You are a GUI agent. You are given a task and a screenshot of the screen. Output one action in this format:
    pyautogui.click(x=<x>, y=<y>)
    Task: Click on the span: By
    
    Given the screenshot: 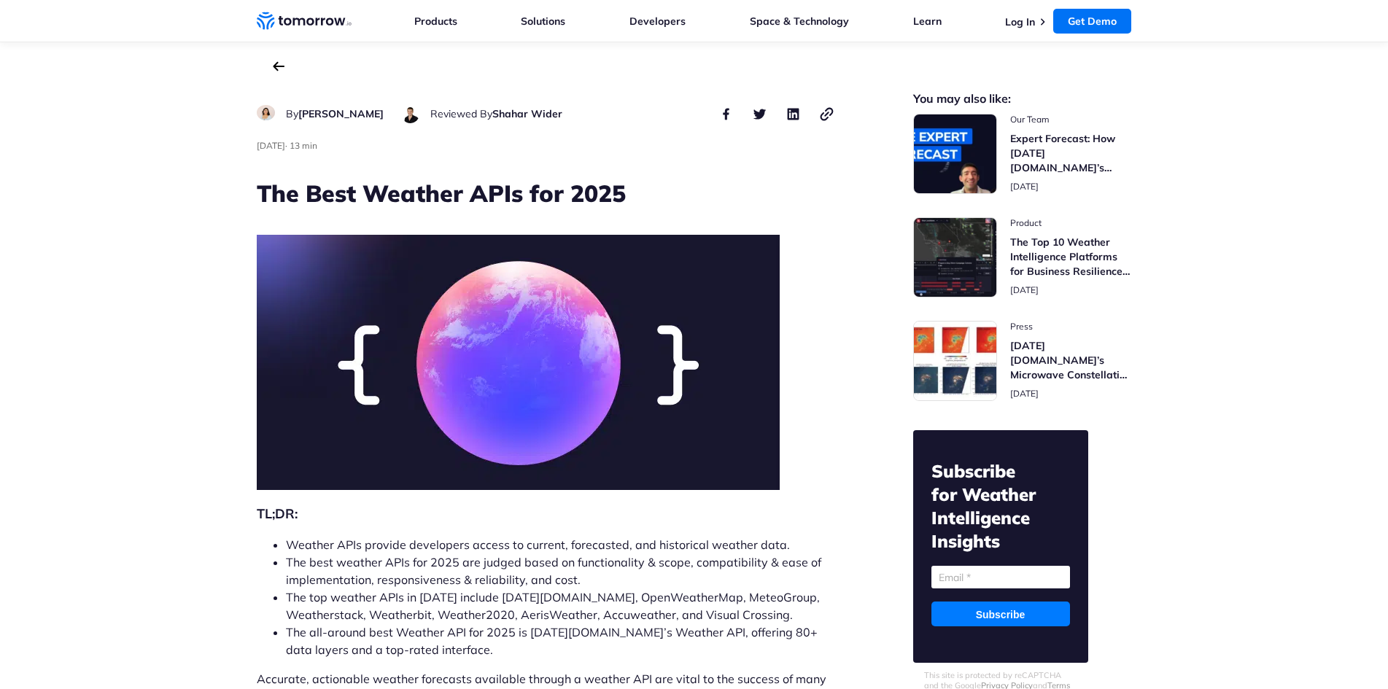 What is the action you would take?
    pyautogui.click(x=292, y=114)
    